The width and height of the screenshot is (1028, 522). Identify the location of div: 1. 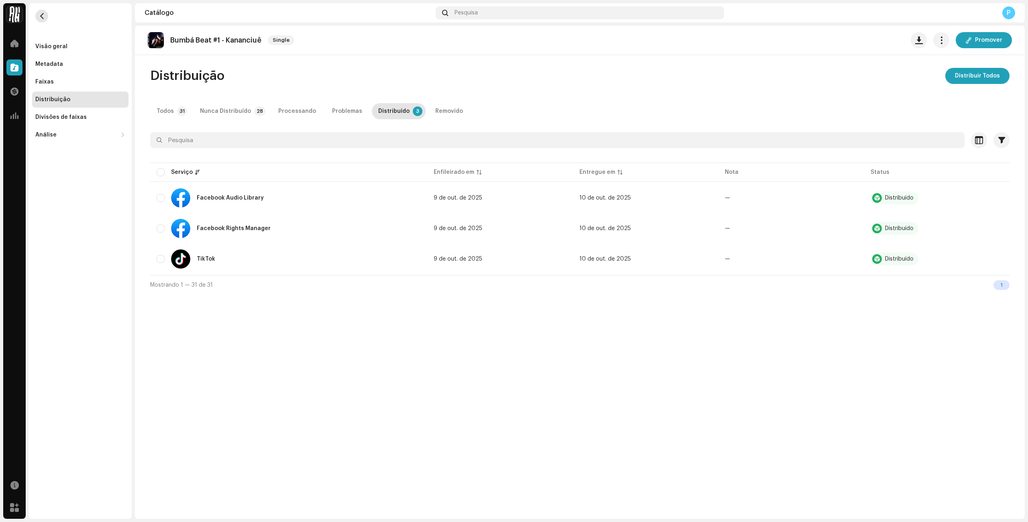
(1001, 285).